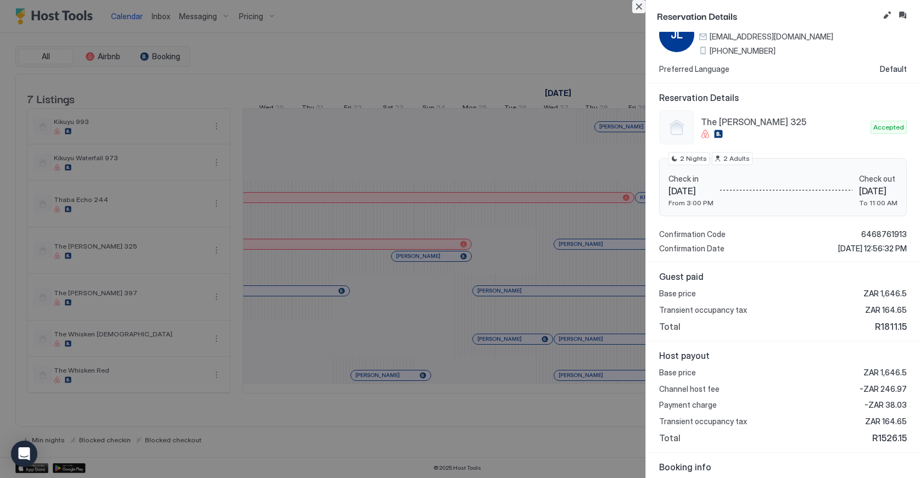 This screenshot has width=920, height=478. Describe the element at coordinates (691, 179) in the screenshot. I see `span: Check in` at that location.